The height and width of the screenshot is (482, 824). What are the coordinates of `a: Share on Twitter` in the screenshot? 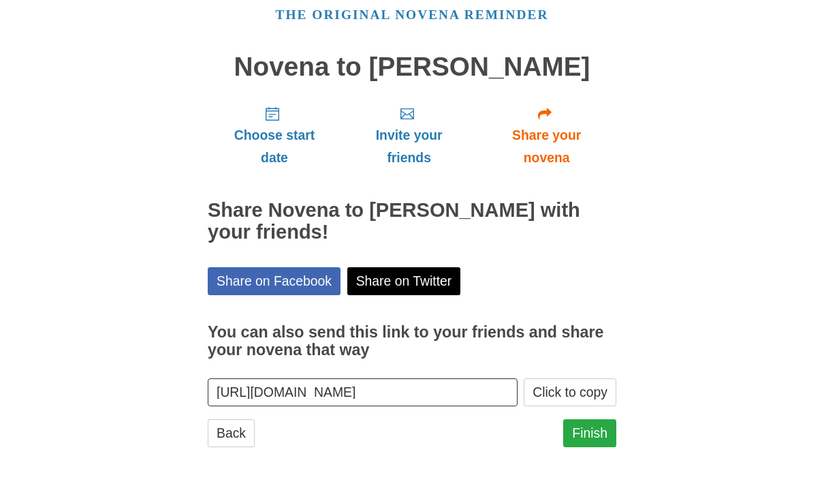 It's located at (404, 281).